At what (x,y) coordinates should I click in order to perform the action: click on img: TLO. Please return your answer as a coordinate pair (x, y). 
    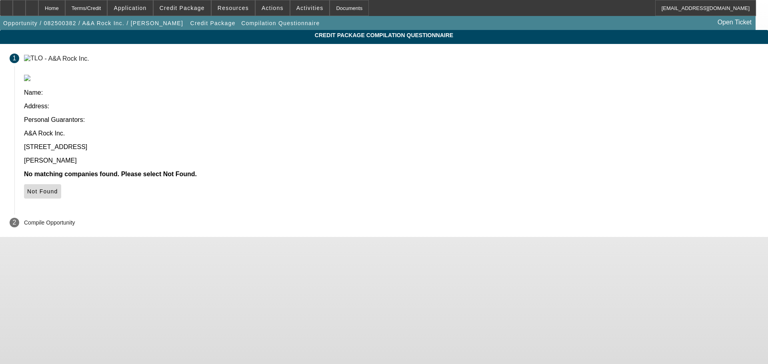
    Looking at the image, I should click on (33, 58).